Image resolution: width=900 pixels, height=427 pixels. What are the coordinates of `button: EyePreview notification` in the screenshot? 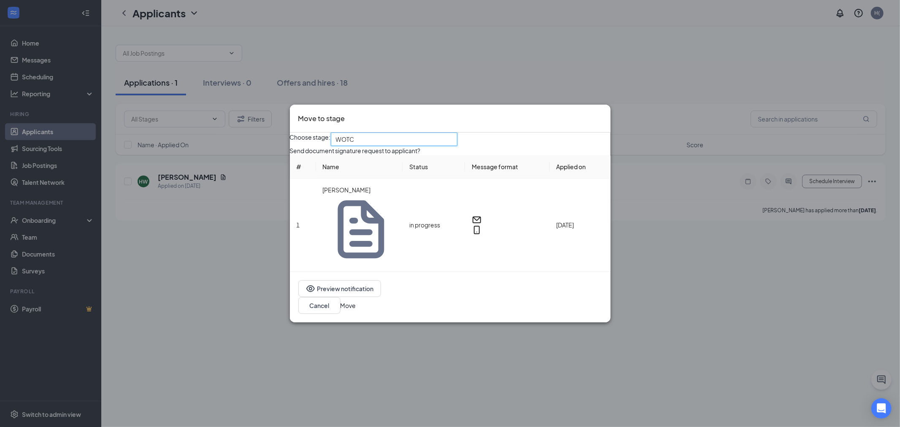 It's located at (340, 289).